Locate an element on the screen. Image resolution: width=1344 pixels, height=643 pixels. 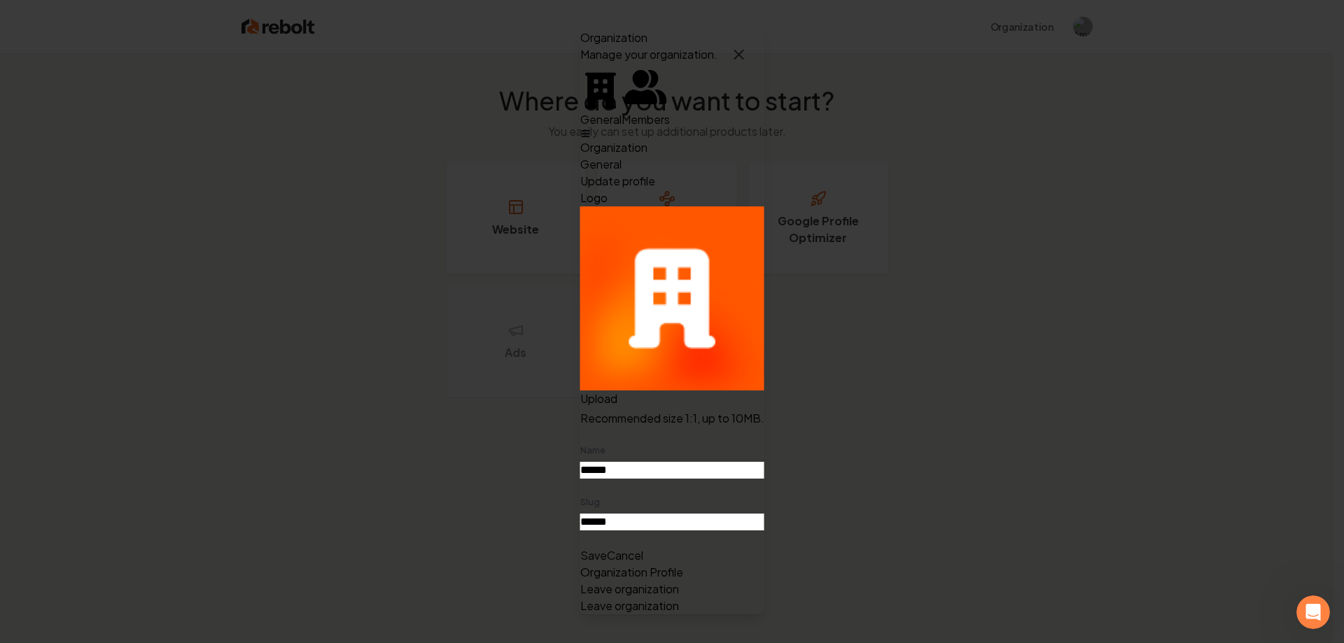
h1: Update profile is located at coordinates (672, 181).